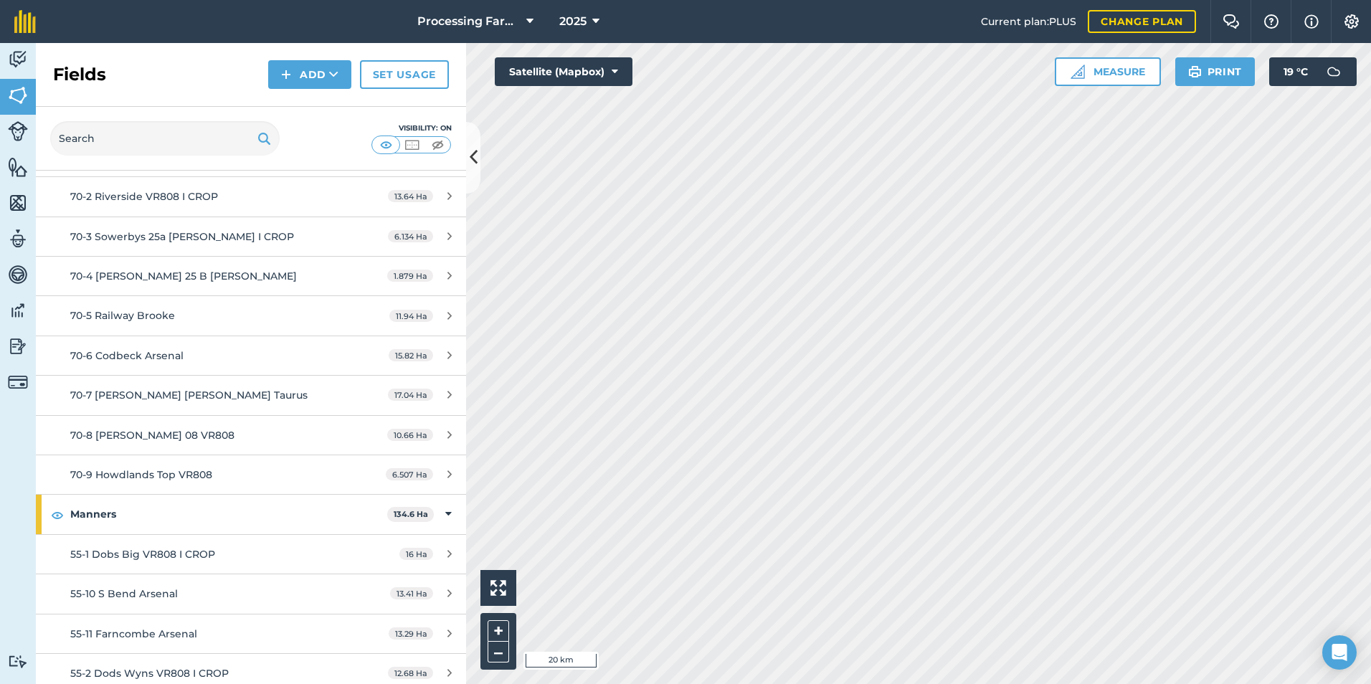 This screenshot has width=1371, height=684. What do you see at coordinates (251, 316) in the screenshot?
I see `a: 70-5 Railway Brooke11.94 Ha` at bounding box center [251, 316].